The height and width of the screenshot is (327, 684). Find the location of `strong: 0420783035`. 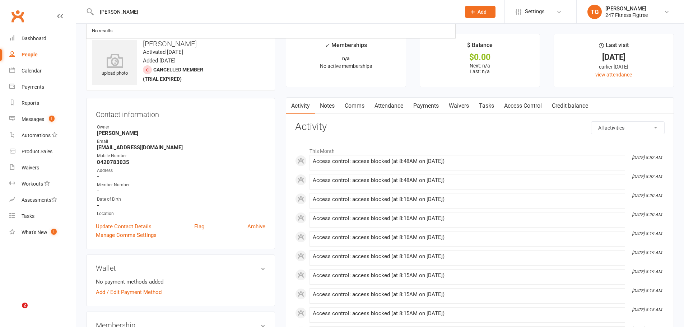

strong: 0420783035 is located at coordinates (181, 162).